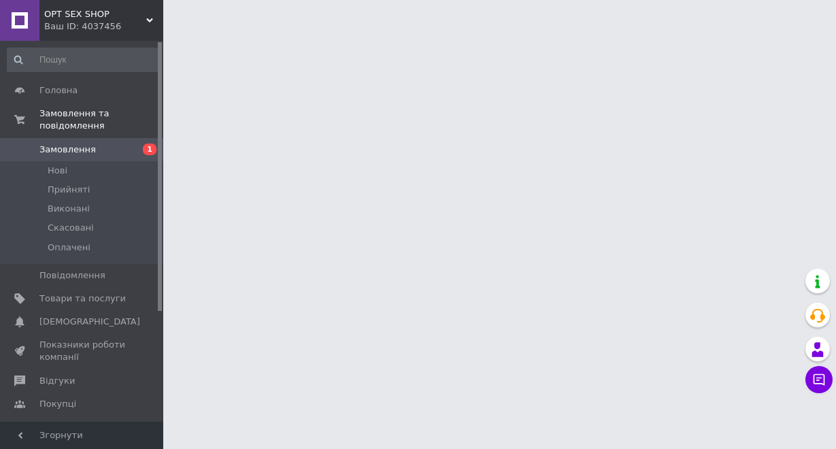 This screenshot has width=836, height=449. Describe the element at coordinates (82, 299) in the screenshot. I see `span: Товари та послуги` at that location.